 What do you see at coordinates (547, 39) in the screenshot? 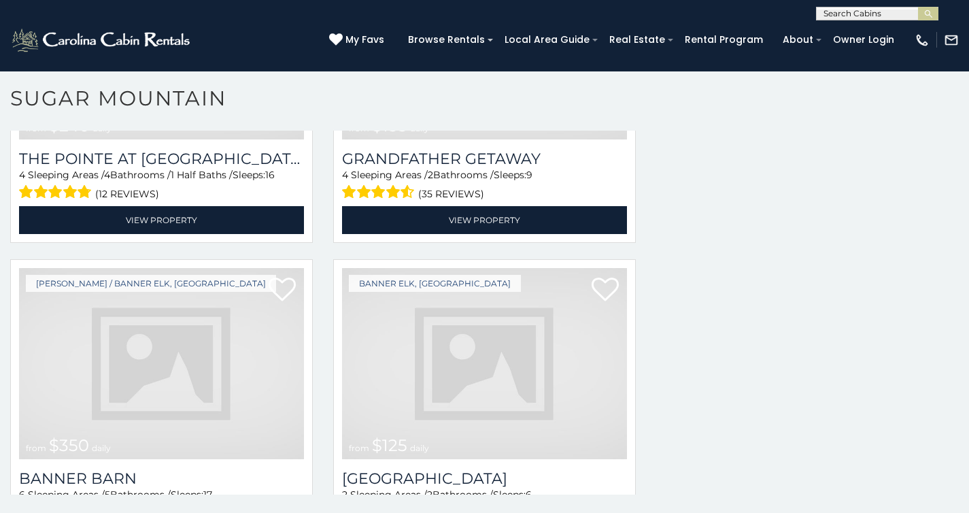
I see `a: Local Area Guide` at bounding box center [547, 39].